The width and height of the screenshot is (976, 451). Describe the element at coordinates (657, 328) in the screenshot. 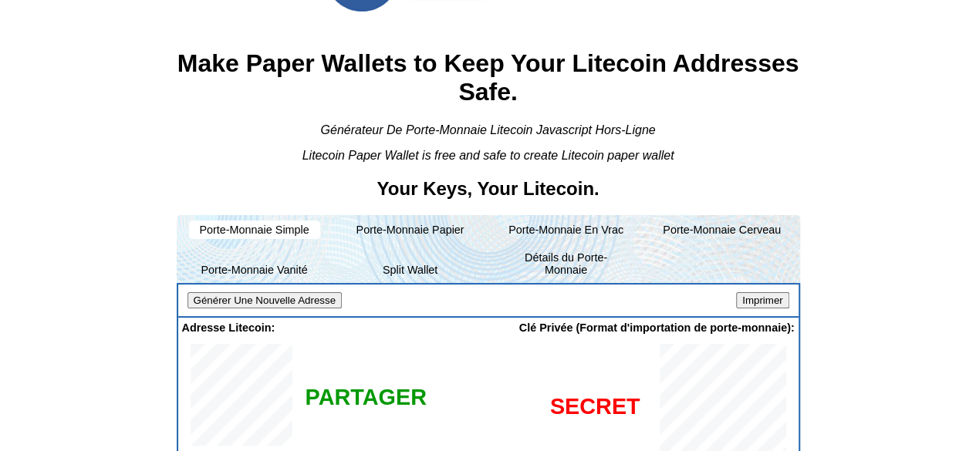

I see `span: Clé Privée (Format d'importation de porte-monnaie):` at that location.